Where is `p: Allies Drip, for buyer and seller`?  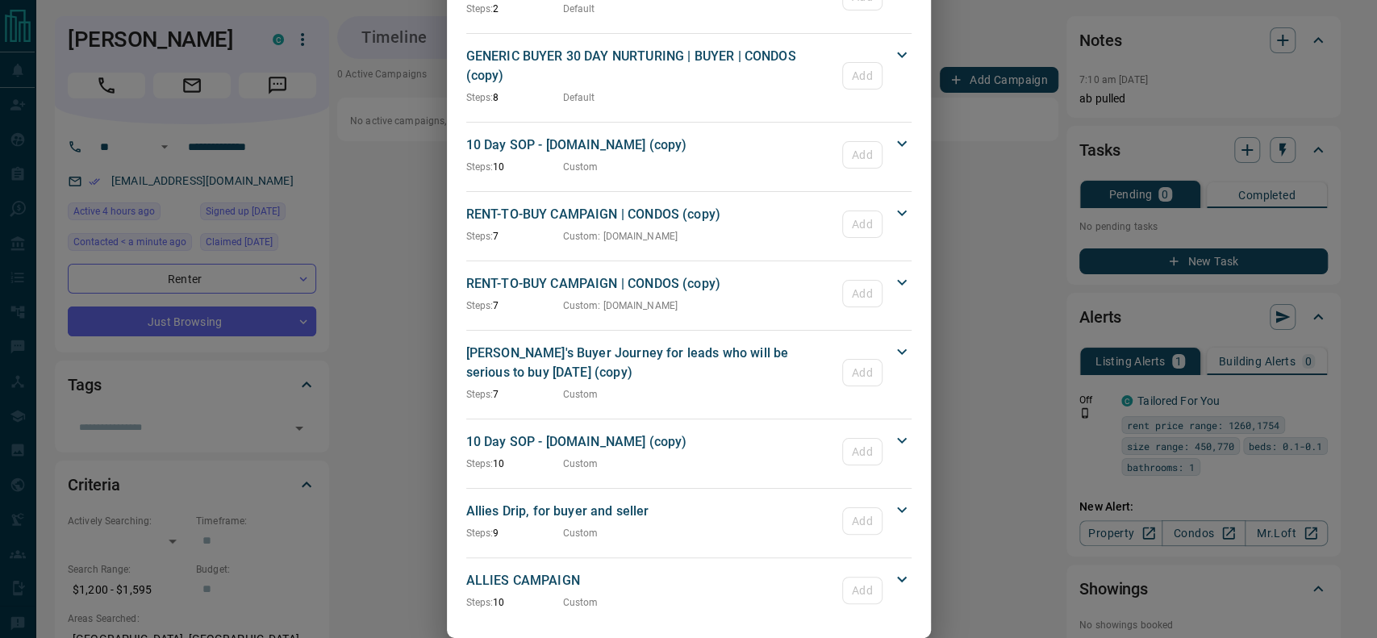 p: Allies Drip, for buyer and seller is located at coordinates (650, 512).